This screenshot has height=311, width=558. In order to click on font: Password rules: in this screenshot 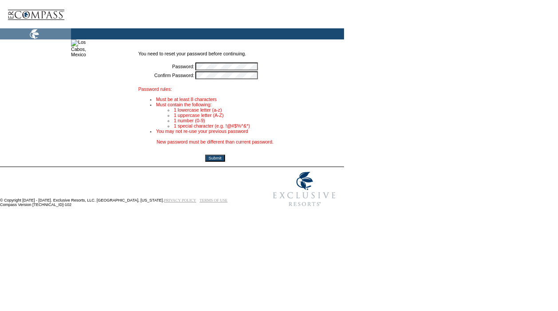, I will do `click(155, 89)`.